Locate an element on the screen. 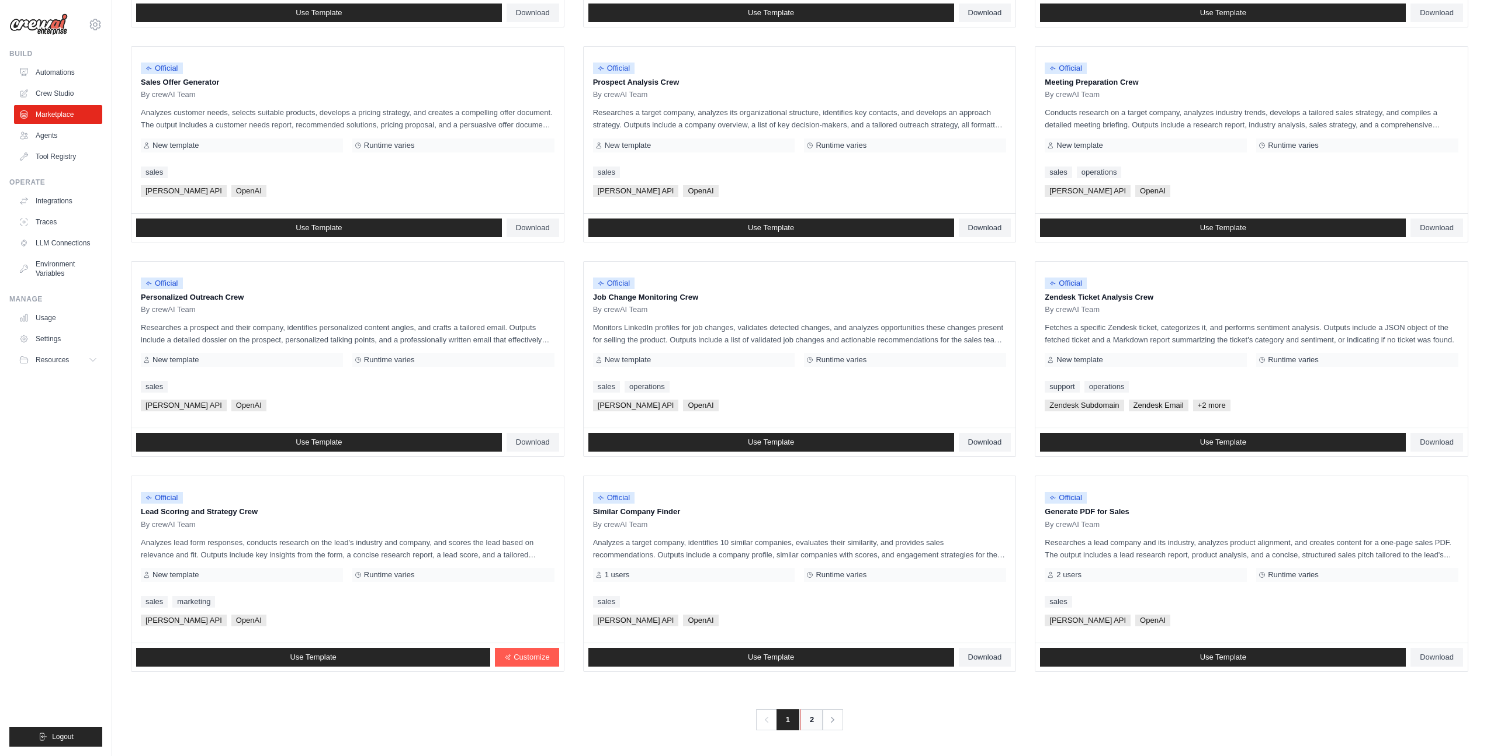 The width and height of the screenshot is (1487, 756). a: Environment Variables is located at coordinates (58, 269).